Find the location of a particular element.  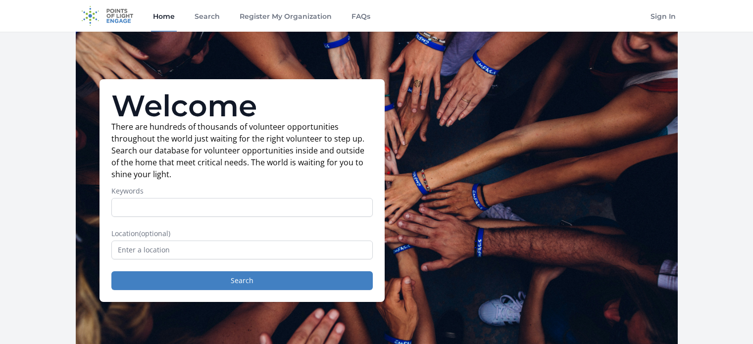

span: (optional) is located at coordinates (155, 233).